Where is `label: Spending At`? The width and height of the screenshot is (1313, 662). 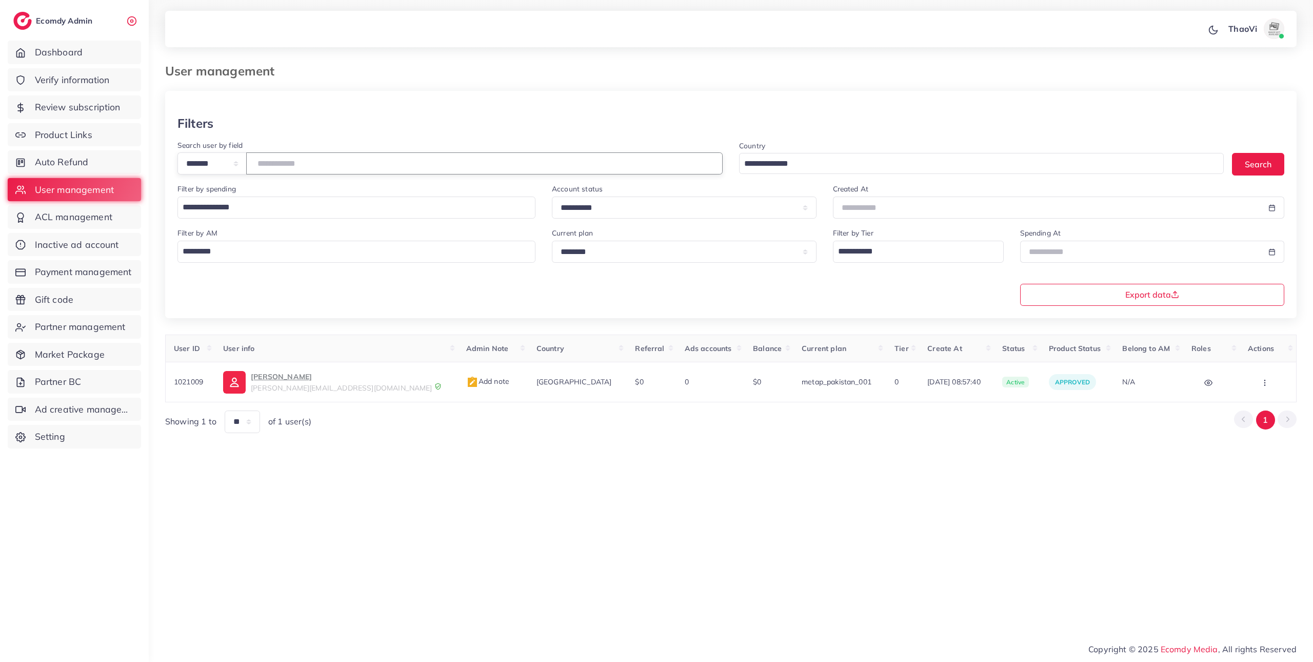 label: Spending At is located at coordinates (1041, 233).